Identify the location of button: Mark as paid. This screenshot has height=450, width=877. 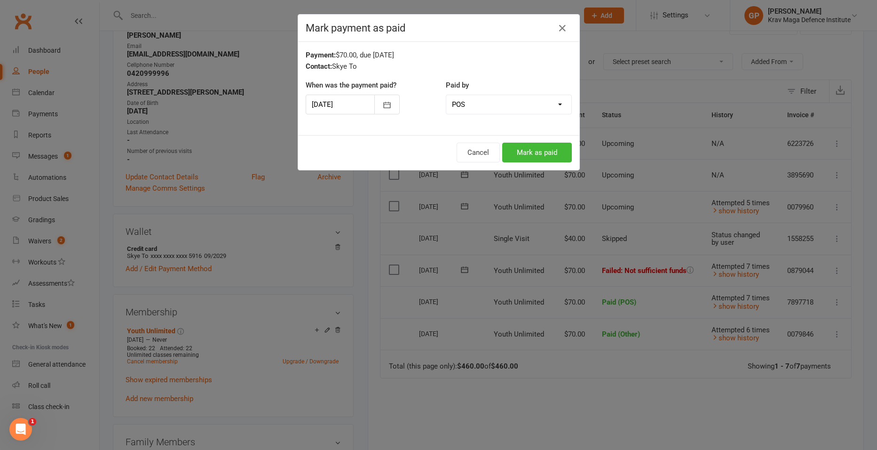
(537, 152).